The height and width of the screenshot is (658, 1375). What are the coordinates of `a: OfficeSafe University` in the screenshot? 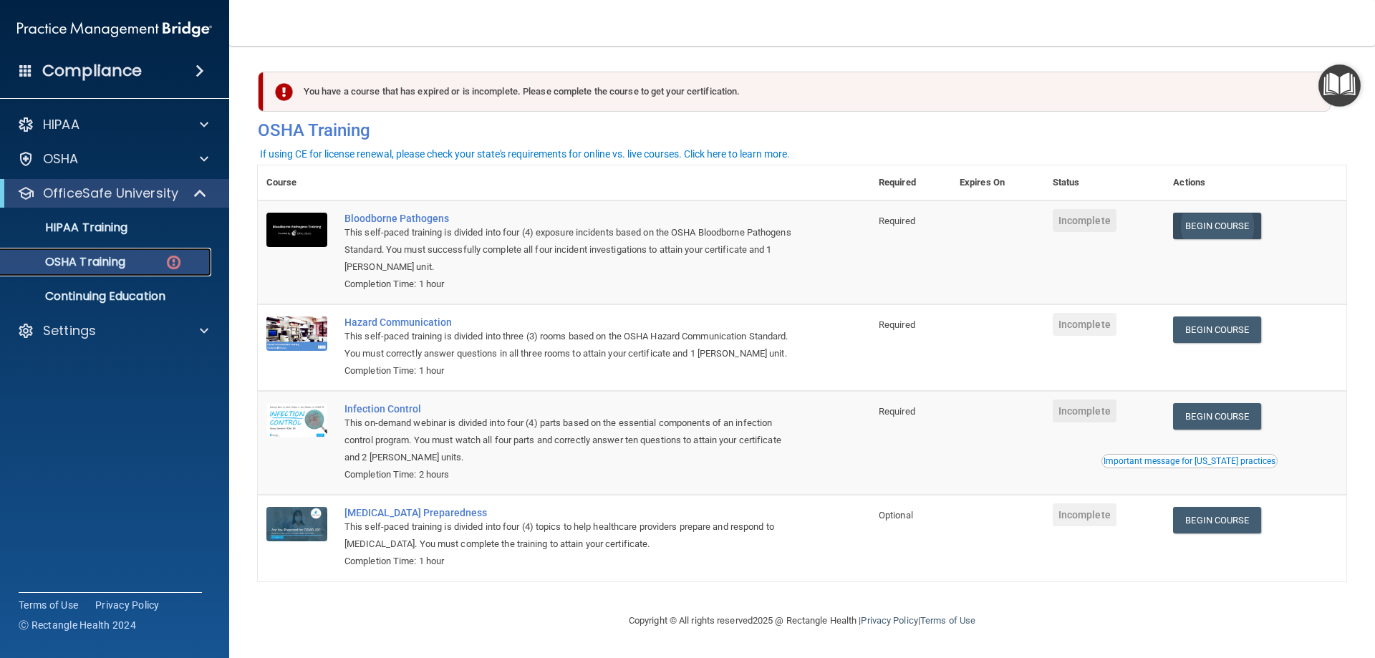 It's located at (112, 193).